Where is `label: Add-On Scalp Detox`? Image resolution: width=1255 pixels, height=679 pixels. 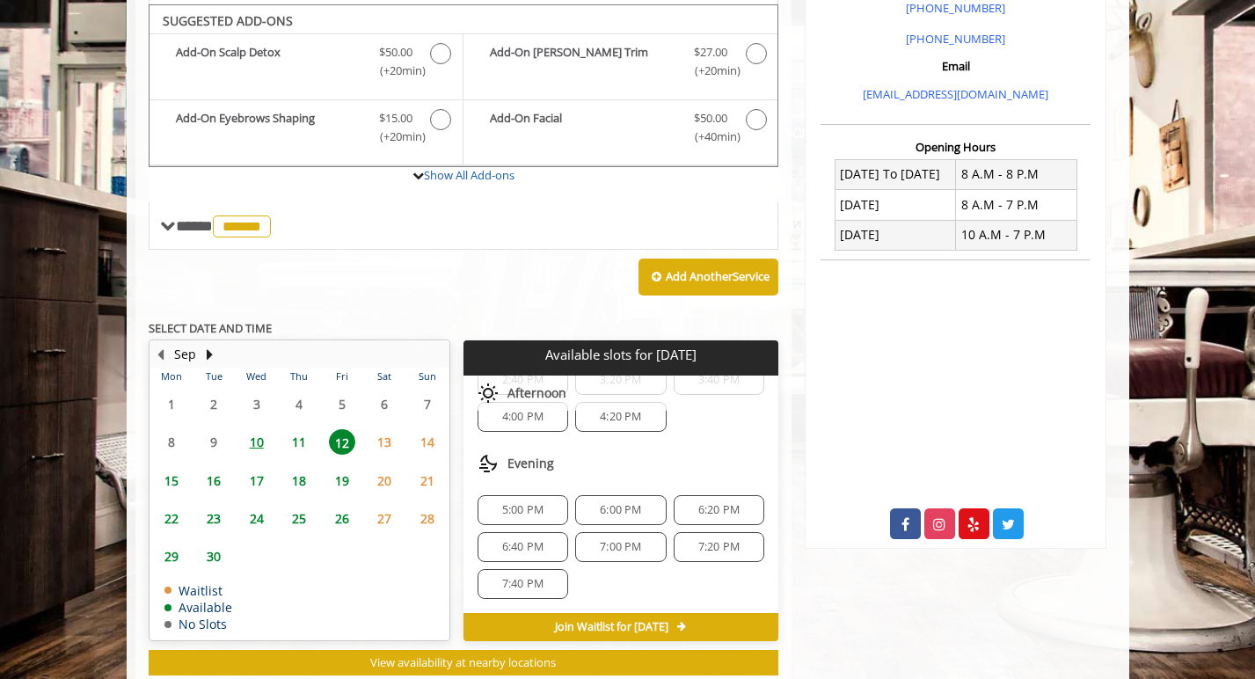 label: Add-On Scalp Detox is located at coordinates (306, 63).